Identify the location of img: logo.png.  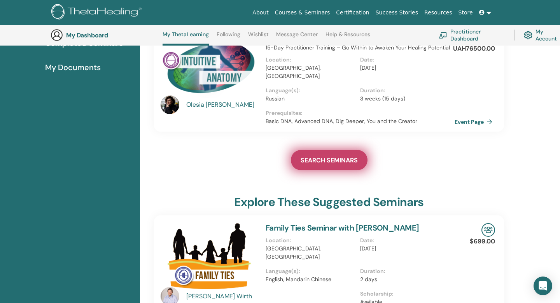
(98, 12).